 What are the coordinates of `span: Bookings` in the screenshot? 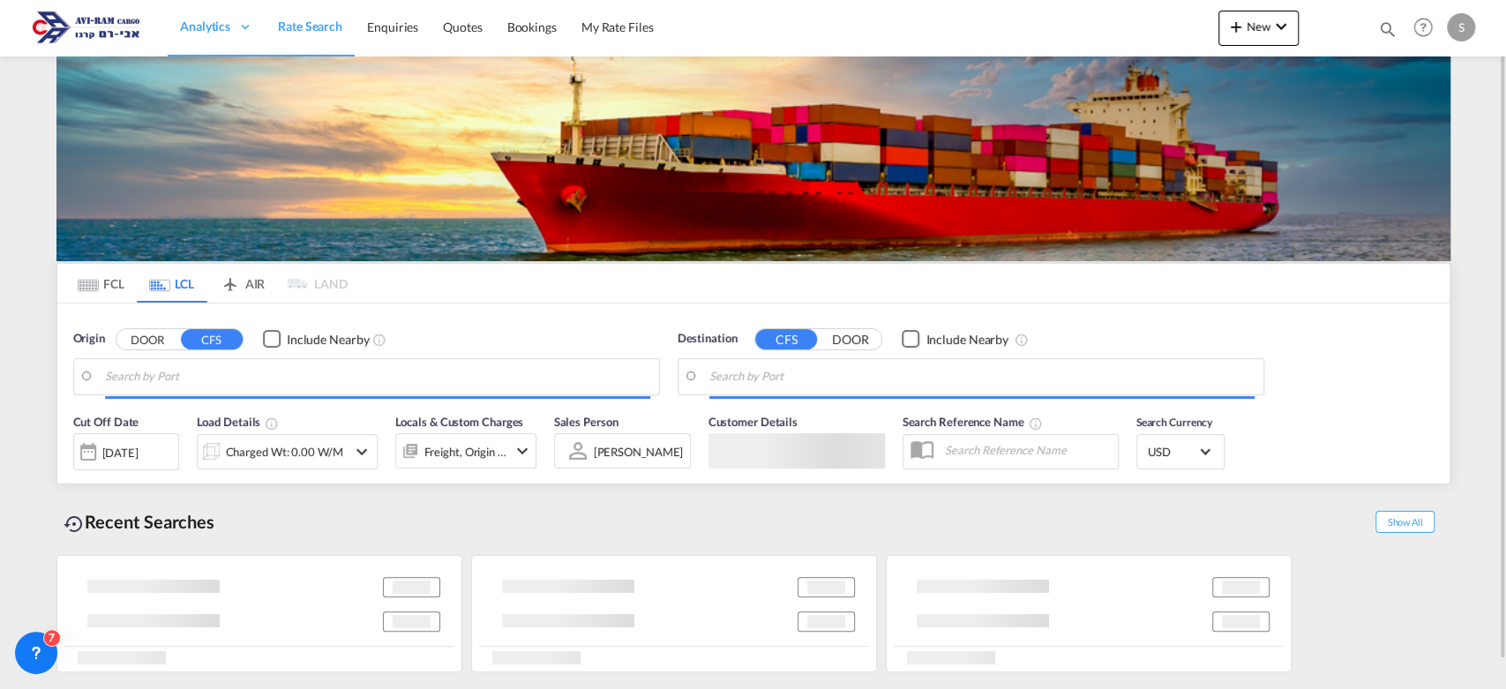 It's located at (532, 26).